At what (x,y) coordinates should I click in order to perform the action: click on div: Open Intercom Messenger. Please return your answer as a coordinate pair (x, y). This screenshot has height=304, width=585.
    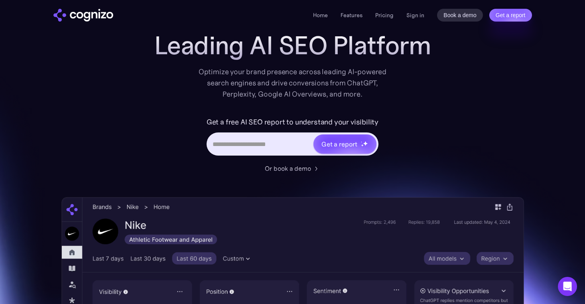
    Looking at the image, I should click on (568, 286).